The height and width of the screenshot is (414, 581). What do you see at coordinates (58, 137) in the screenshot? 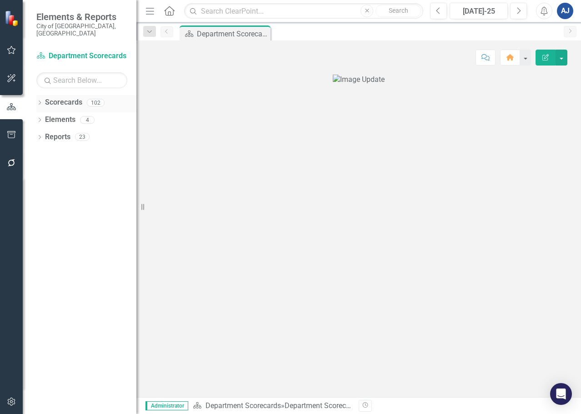
I see `a: Reports` at bounding box center [58, 137].